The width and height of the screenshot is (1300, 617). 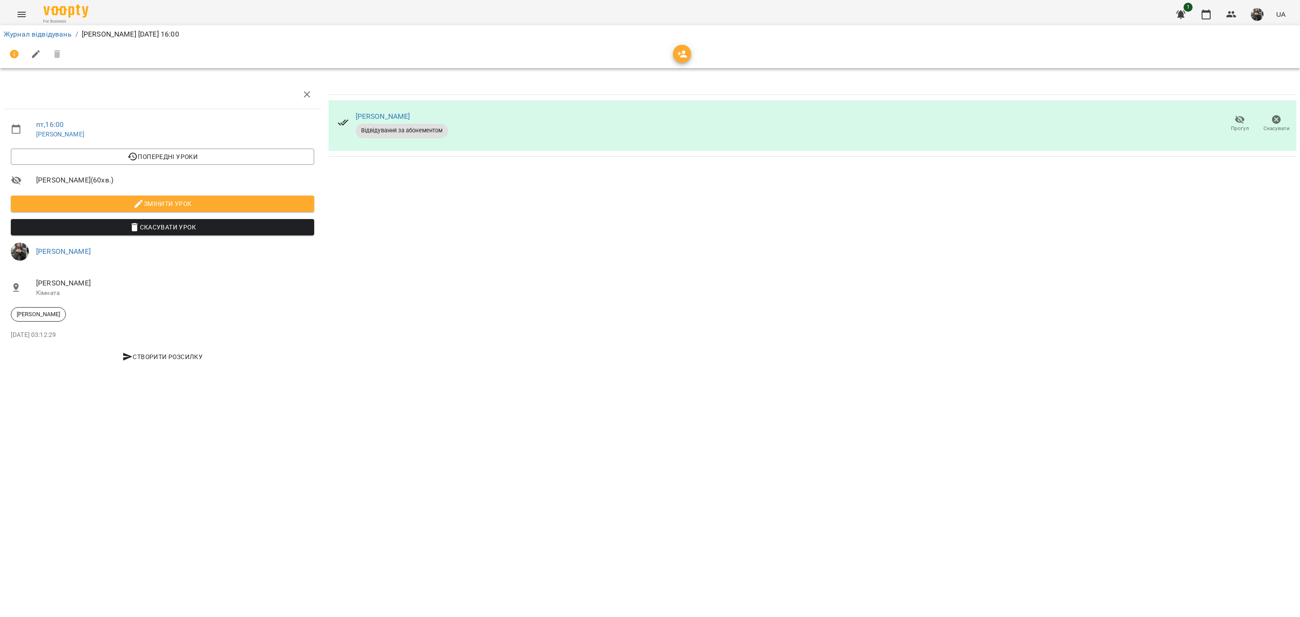 What do you see at coordinates (66, 21) in the screenshot?
I see `span: For Business` at bounding box center [66, 21].